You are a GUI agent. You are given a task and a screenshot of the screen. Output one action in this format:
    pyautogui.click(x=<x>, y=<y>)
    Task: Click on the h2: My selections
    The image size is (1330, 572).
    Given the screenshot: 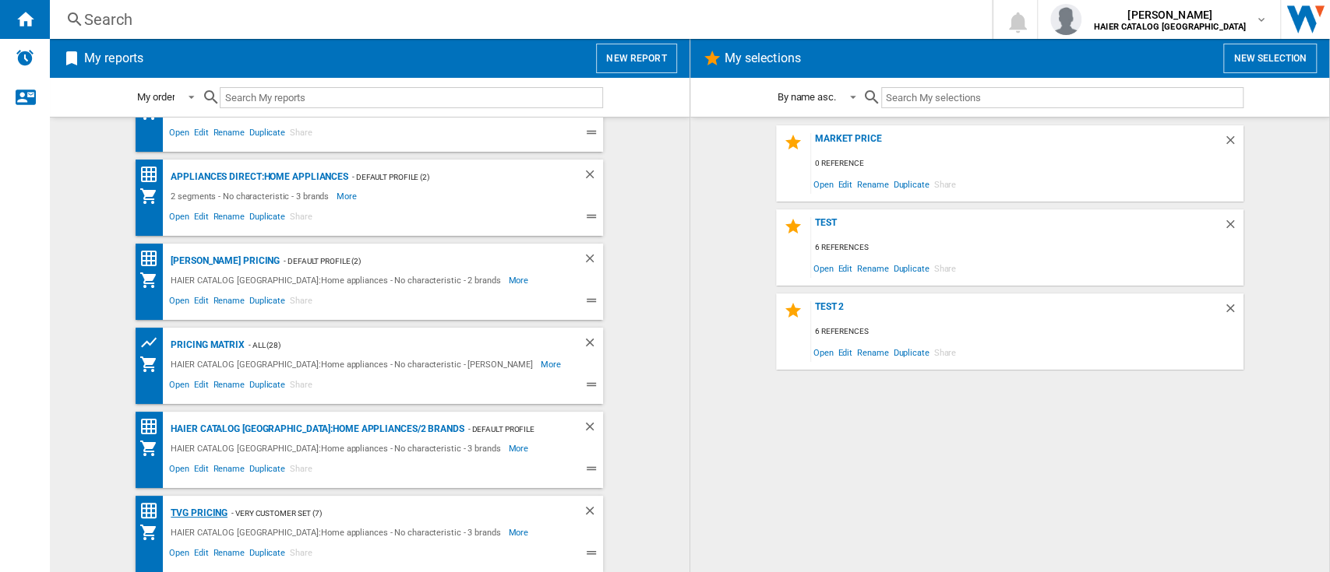 What is the action you would take?
    pyautogui.click(x=763, y=58)
    